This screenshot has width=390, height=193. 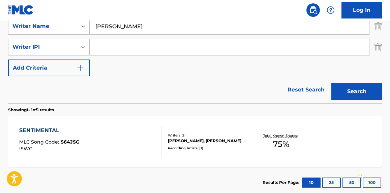 What do you see at coordinates (361, 10) in the screenshot?
I see `a: Log In` at bounding box center [361, 10].